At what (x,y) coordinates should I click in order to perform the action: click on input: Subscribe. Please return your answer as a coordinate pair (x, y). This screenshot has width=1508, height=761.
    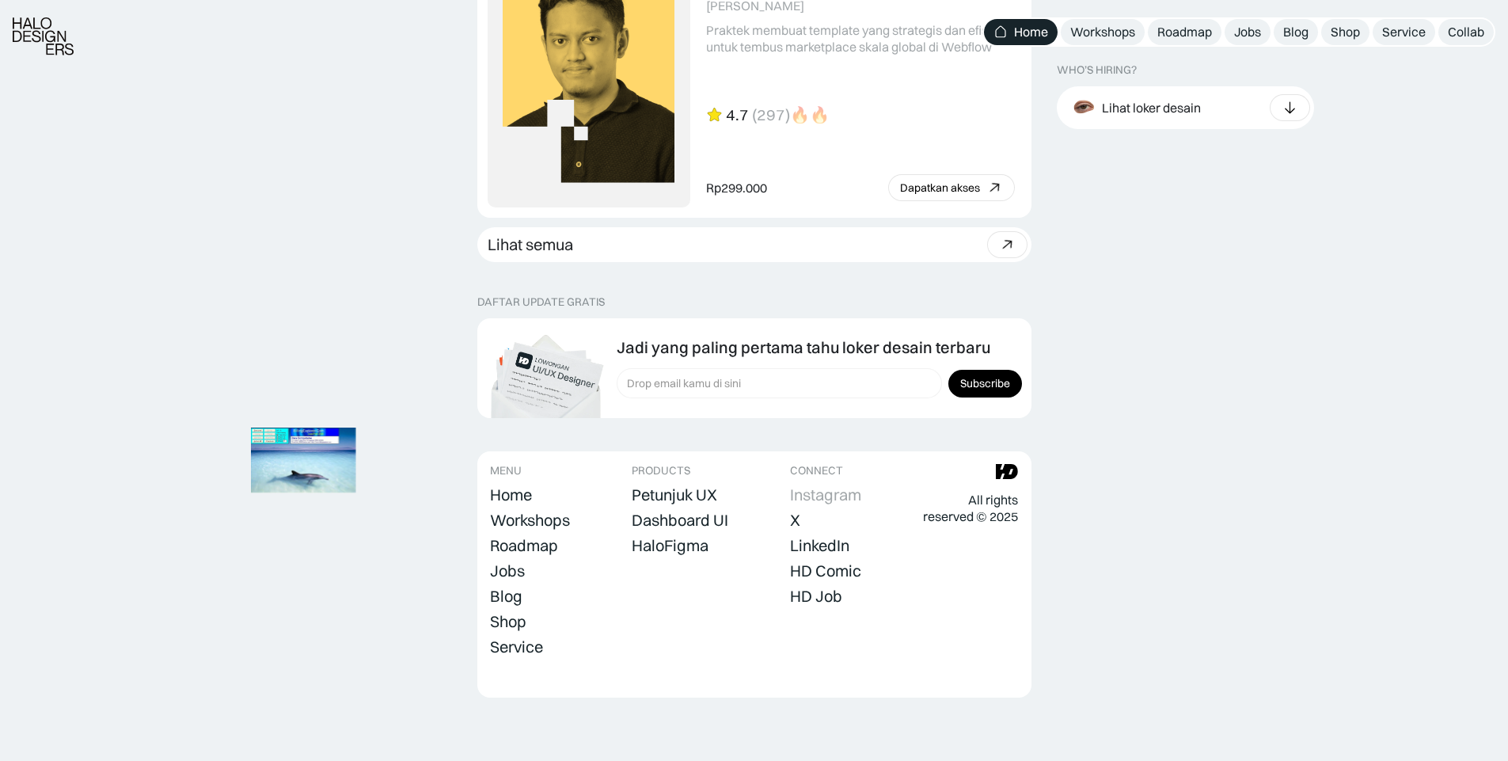
    Looking at the image, I should click on (985, 383).